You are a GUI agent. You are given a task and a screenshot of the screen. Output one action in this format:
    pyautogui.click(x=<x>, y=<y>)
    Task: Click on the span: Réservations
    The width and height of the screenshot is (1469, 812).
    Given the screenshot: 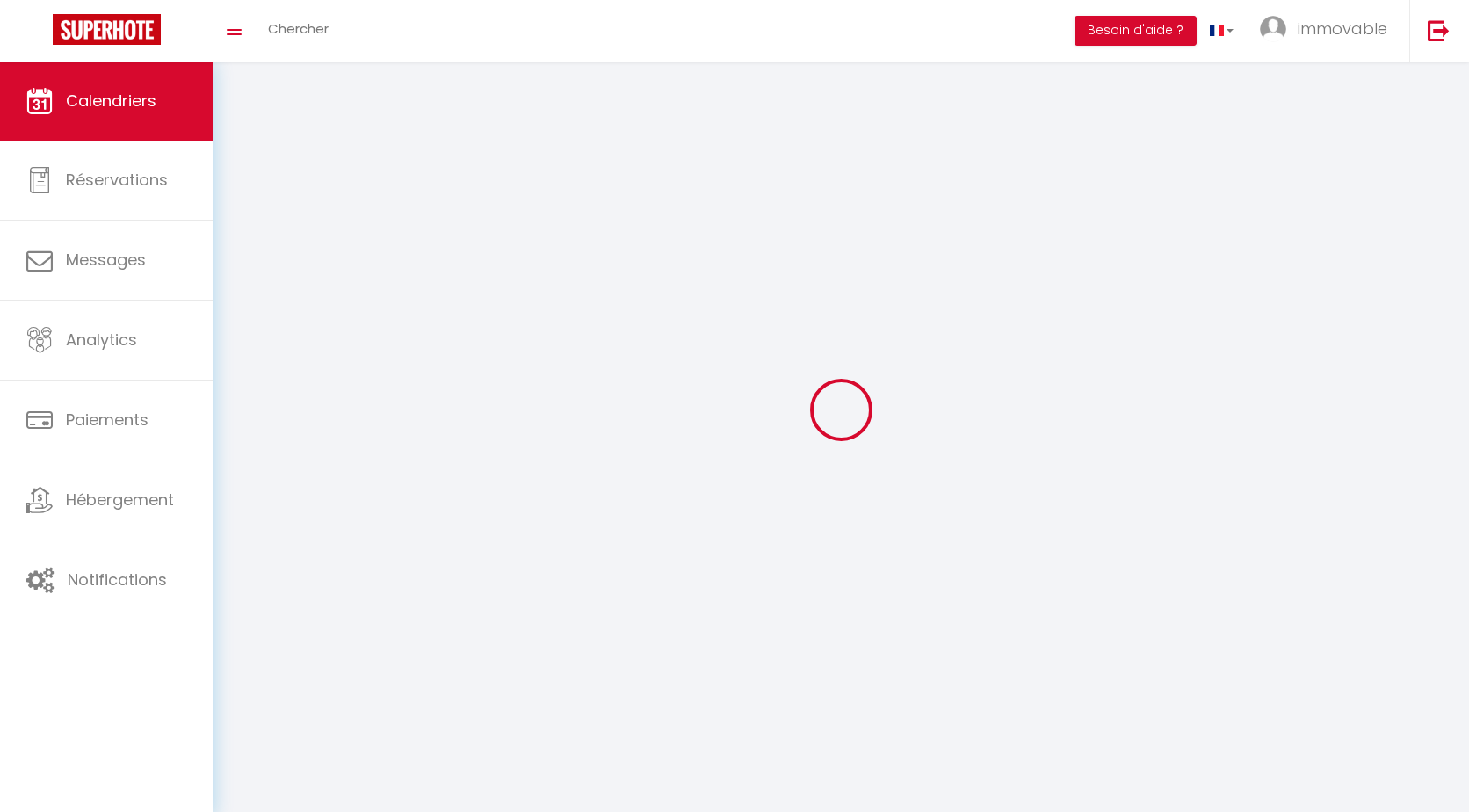 What is the action you would take?
    pyautogui.click(x=117, y=179)
    